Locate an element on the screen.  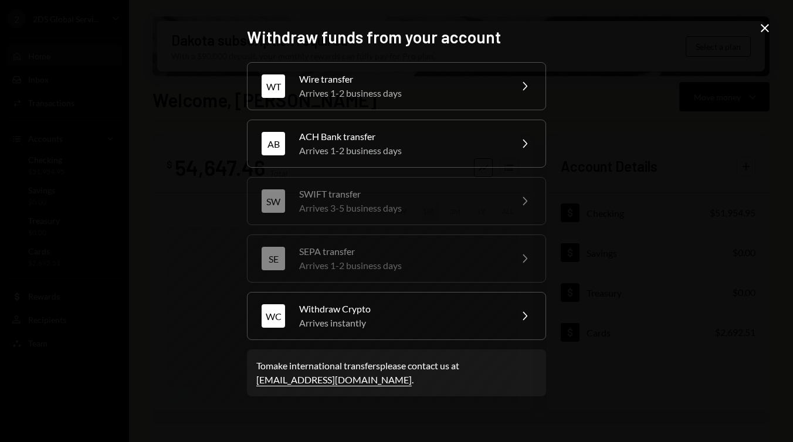
div: SW is located at coordinates (273, 201).